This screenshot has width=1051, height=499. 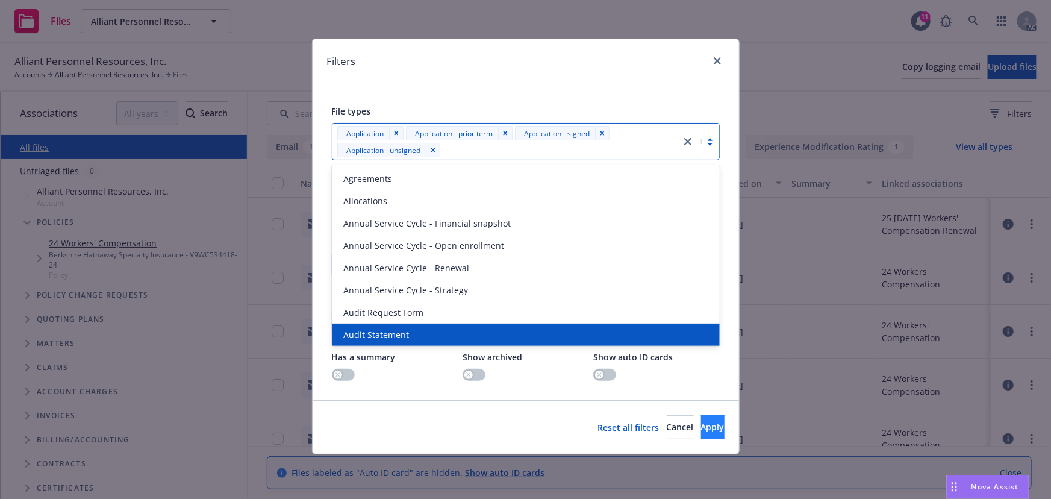 What do you see at coordinates (384, 312) in the screenshot?
I see `span: Audit Request Form` at bounding box center [384, 312].